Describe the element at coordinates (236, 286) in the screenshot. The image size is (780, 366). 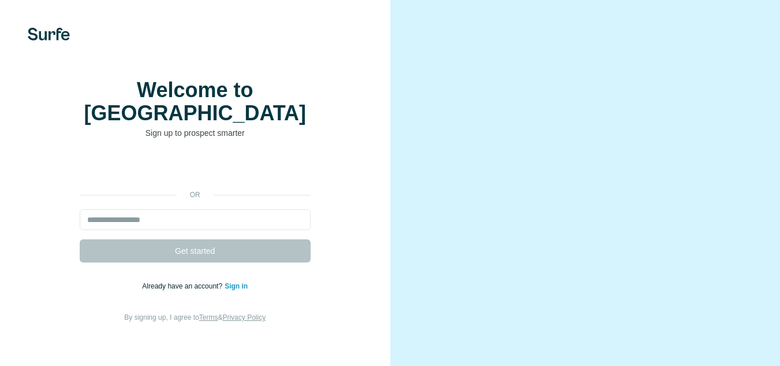
I see `a: Sign in` at that location.